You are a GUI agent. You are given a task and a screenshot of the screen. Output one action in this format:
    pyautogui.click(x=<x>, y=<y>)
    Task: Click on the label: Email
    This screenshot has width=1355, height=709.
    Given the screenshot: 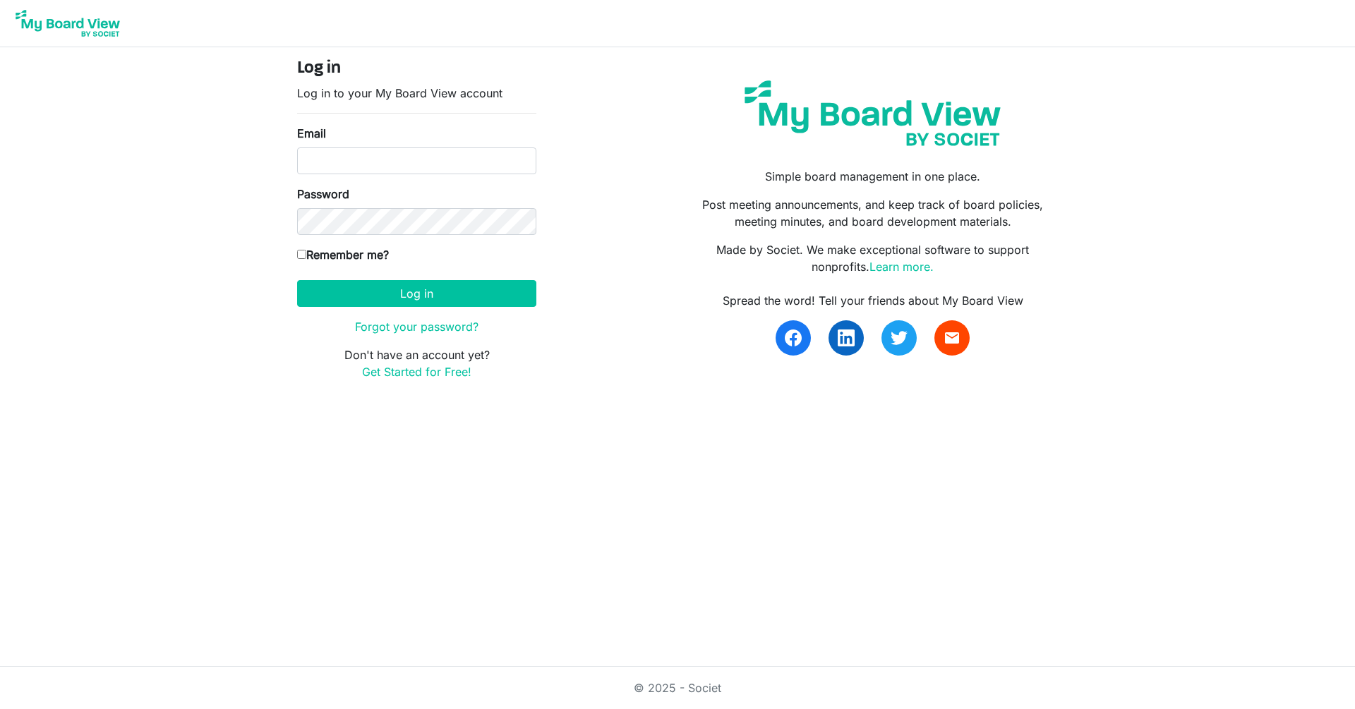 What is the action you would take?
    pyautogui.click(x=311, y=133)
    